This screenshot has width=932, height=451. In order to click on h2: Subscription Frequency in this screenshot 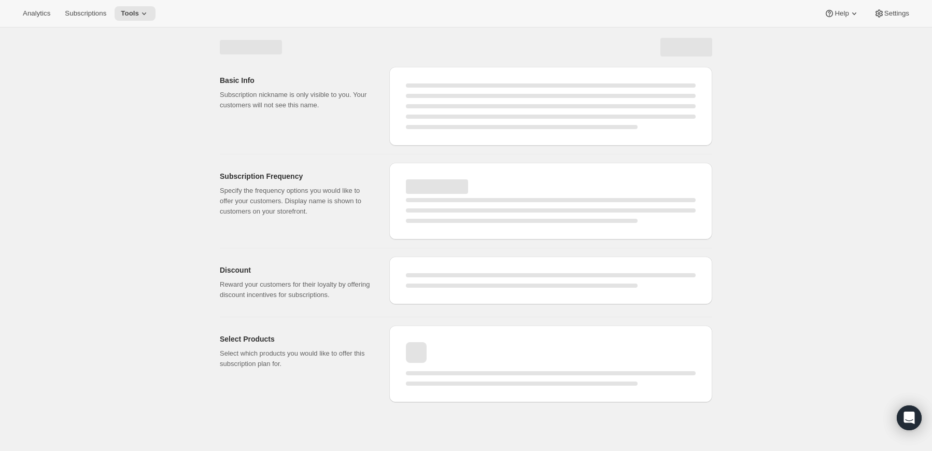, I will do `click(296, 176)`.